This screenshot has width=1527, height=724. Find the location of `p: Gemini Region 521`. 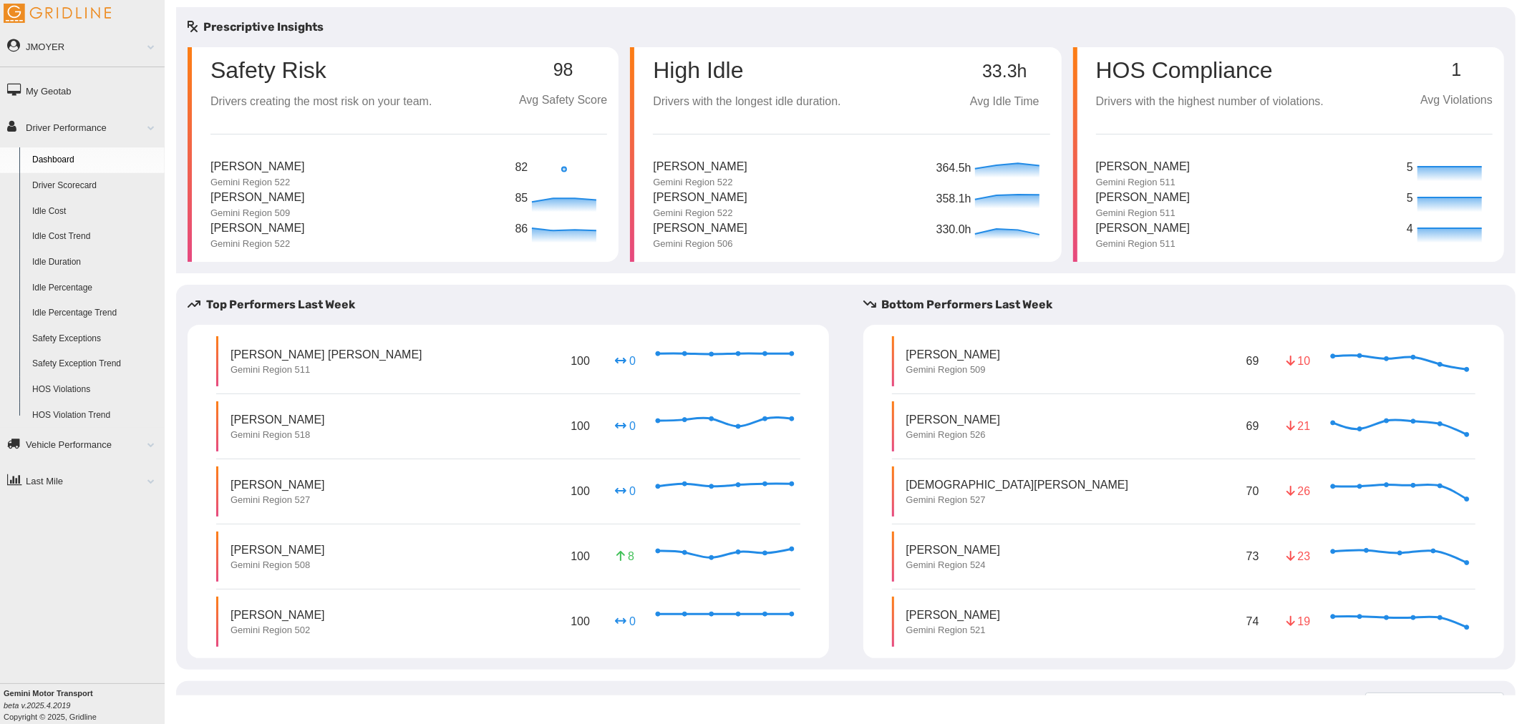

p: Gemini Region 521 is located at coordinates (953, 631).